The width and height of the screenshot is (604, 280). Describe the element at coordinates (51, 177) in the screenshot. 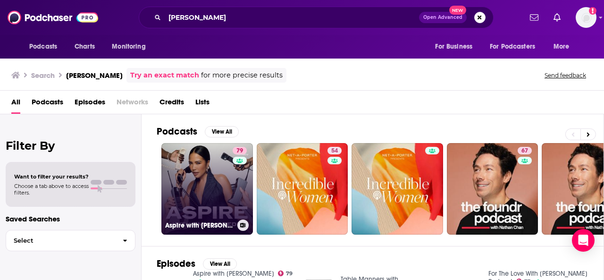

I see `span: Want to filter your results?` at that location.